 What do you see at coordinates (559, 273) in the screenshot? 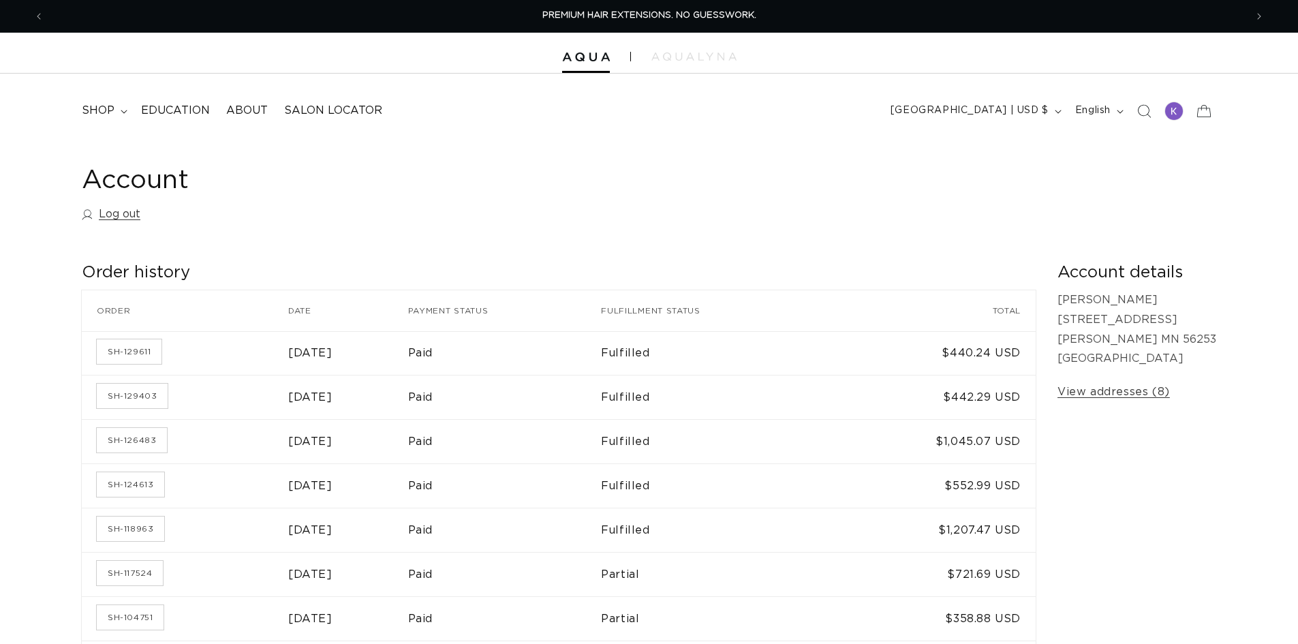
I see `h2: Order history` at bounding box center [559, 273].